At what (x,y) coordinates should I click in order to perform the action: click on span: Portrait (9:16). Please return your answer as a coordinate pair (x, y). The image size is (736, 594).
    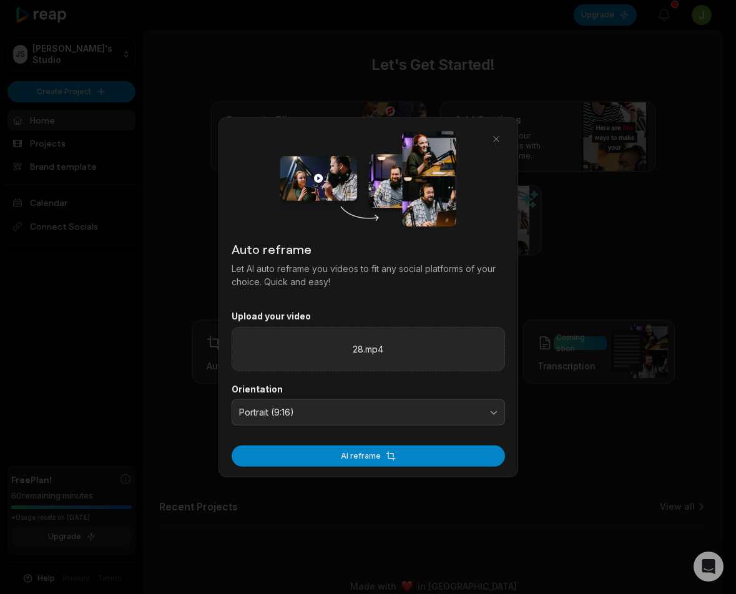
    Looking at the image, I should click on (360, 413).